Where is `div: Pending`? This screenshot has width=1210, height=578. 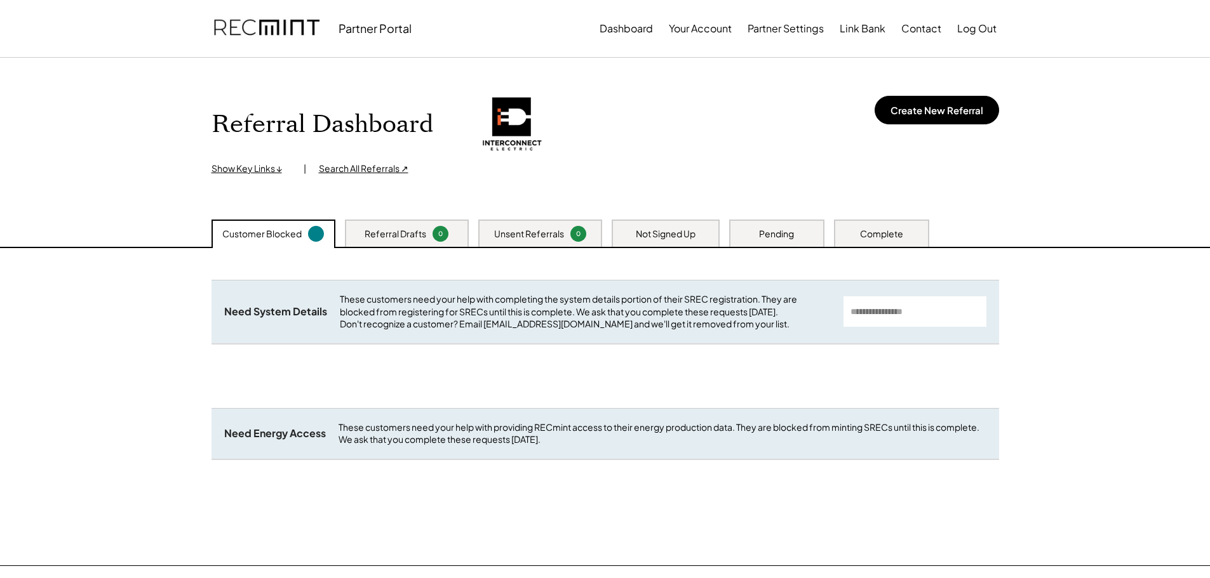
div: Pending is located at coordinates (776, 234).